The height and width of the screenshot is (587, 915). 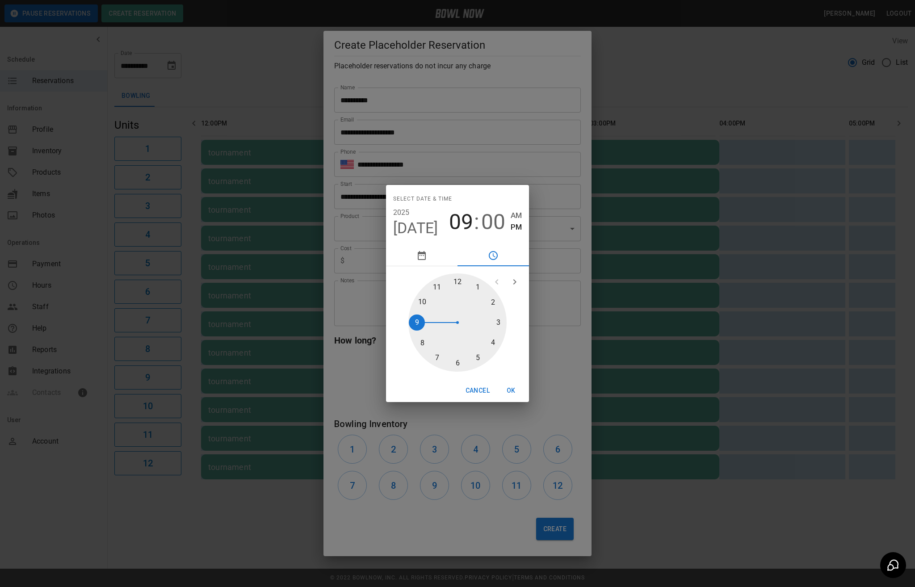 What do you see at coordinates (516, 227) in the screenshot?
I see `button: PM` at bounding box center [516, 227].